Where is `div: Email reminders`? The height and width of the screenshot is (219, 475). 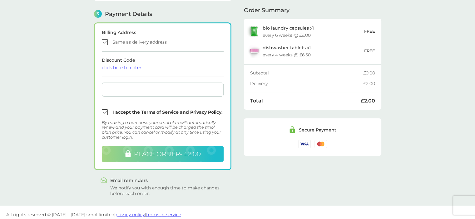
div: Email reminders is located at coordinates (168, 181).